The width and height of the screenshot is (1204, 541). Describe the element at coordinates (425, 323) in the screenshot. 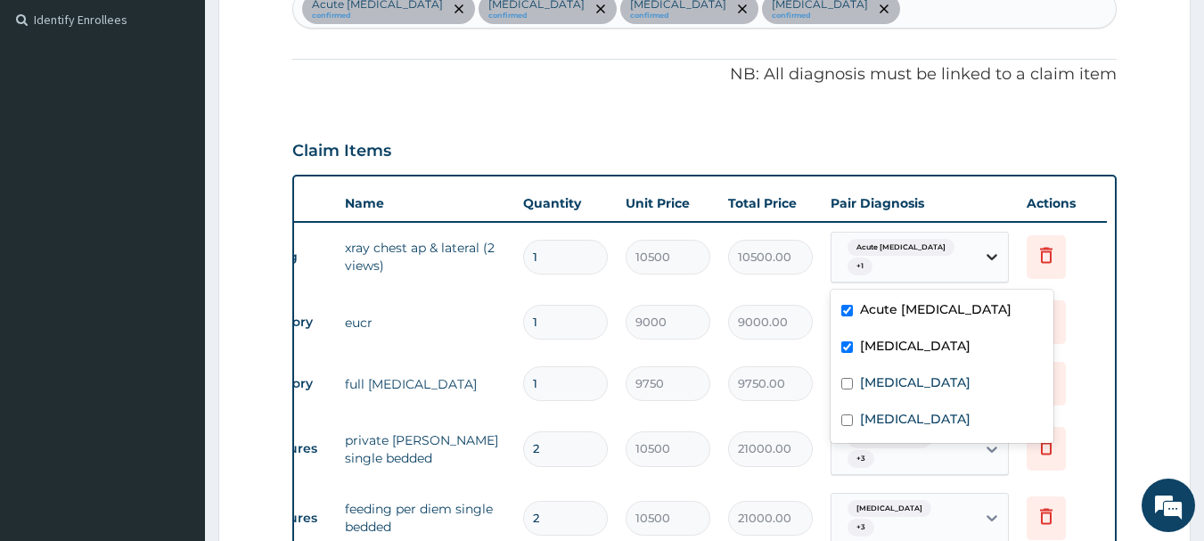

I see `td: eucr` at that location.